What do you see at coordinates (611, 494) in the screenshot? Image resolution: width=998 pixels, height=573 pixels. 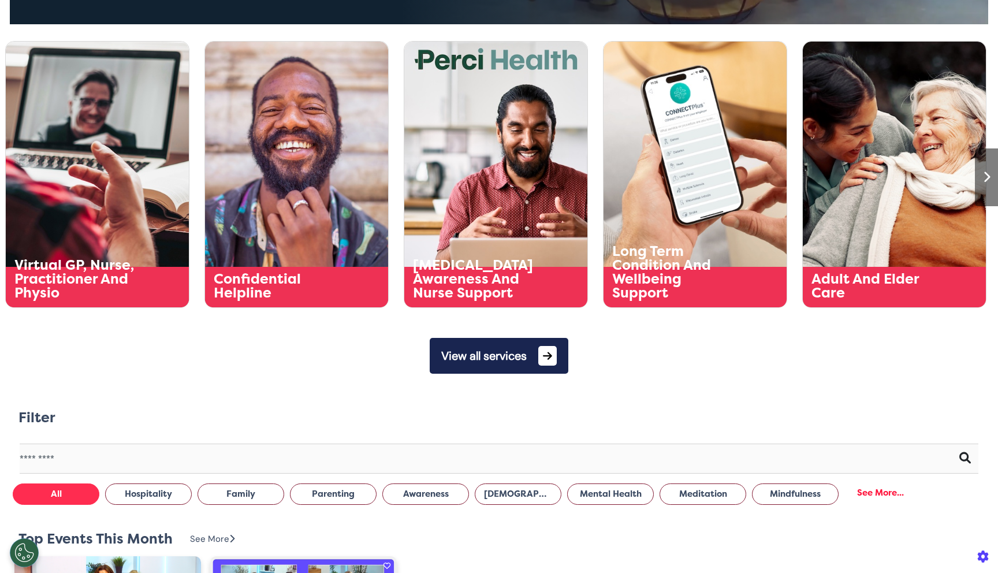 I see `button: Mental Health` at bounding box center [611, 494].